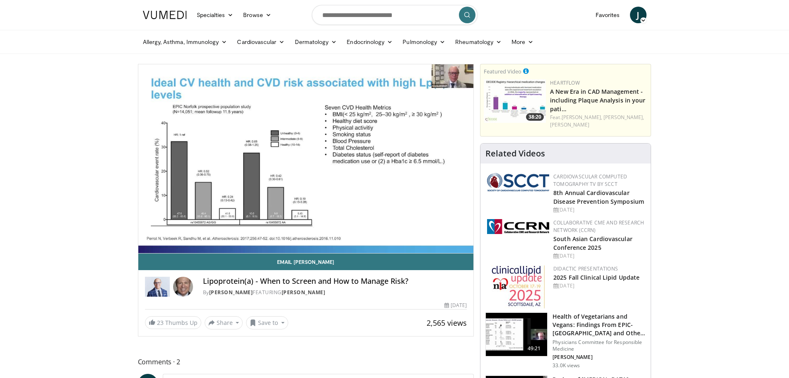  I want to click on a: 8th Annual Cardiovascular Disease Prevention Symposium, so click(599, 197).